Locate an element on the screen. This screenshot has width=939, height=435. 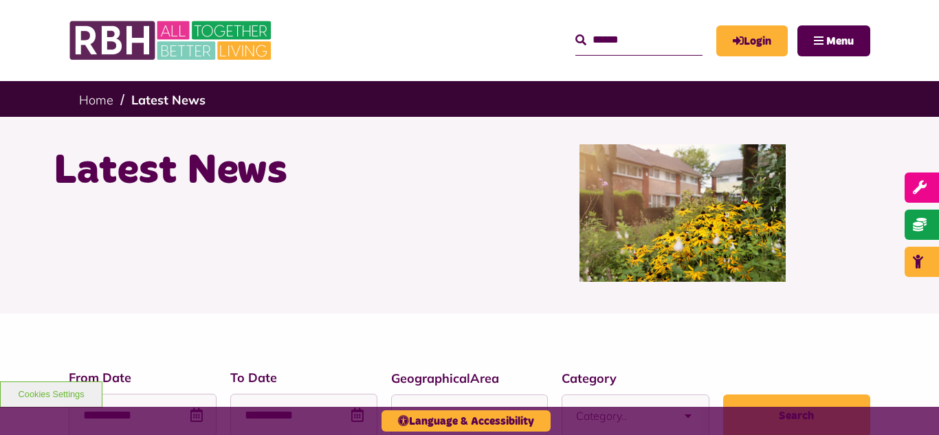
h1: Latest News is located at coordinates (256, 171).